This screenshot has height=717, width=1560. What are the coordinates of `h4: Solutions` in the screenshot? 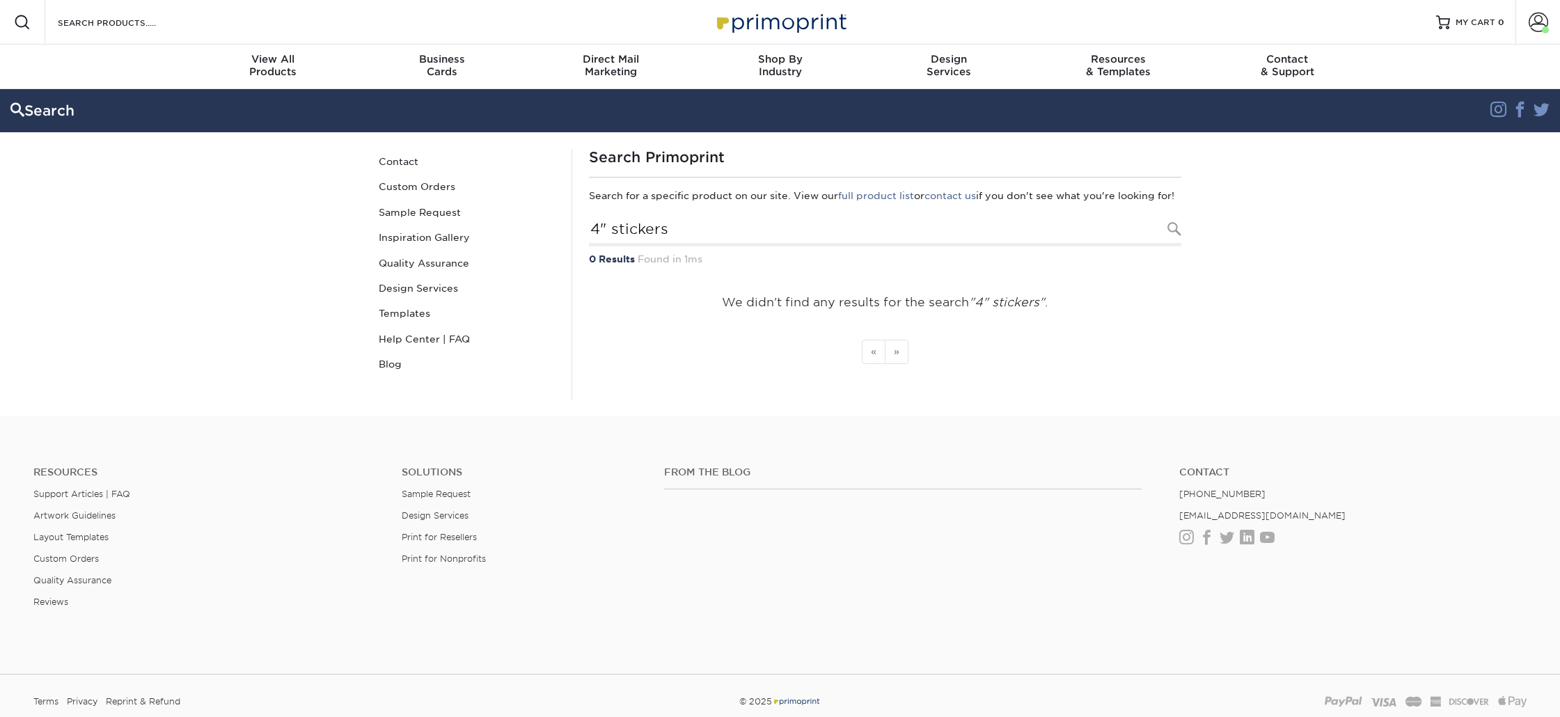 It's located at (523, 472).